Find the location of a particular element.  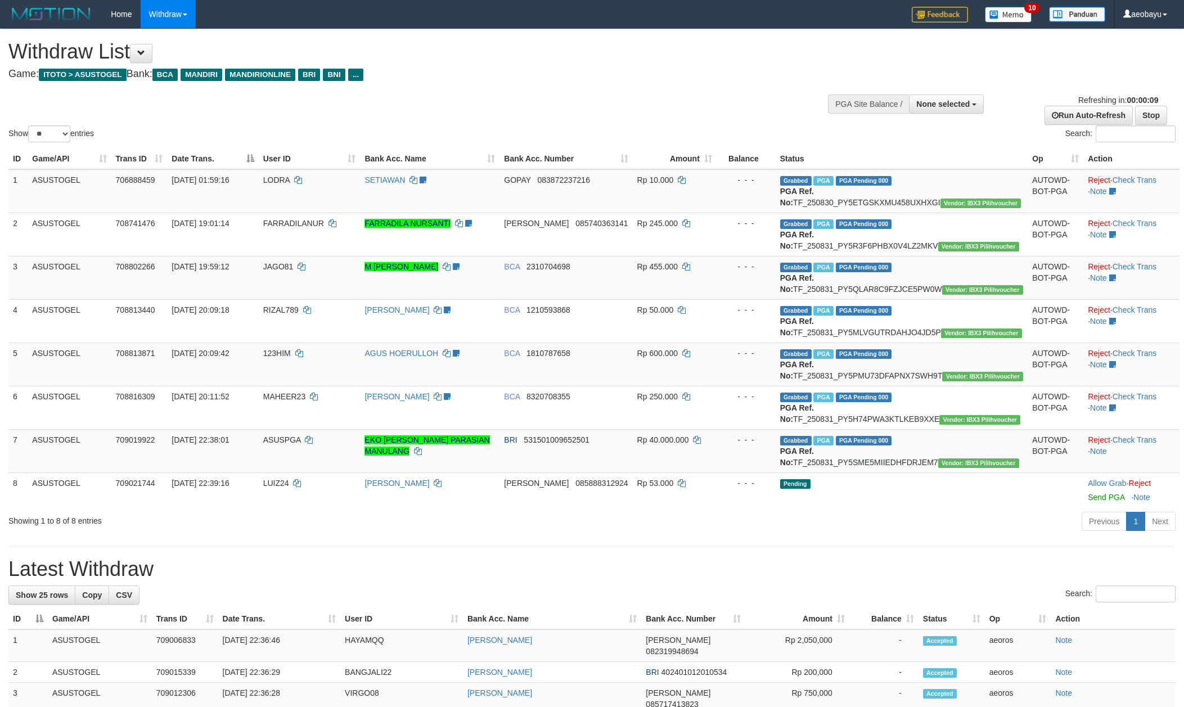

span: Copy 085740363141 to clipboard is located at coordinates (602, 223).